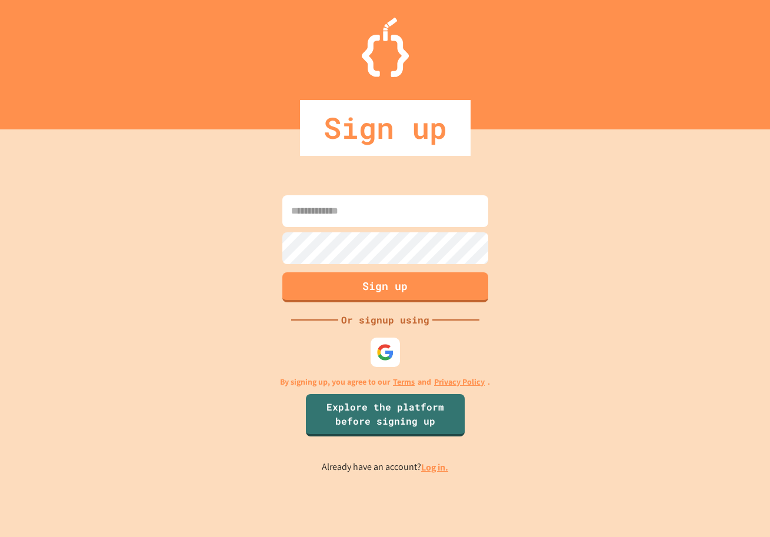  Describe the element at coordinates (385, 467) in the screenshot. I see `p: Already have an account?` at that location.